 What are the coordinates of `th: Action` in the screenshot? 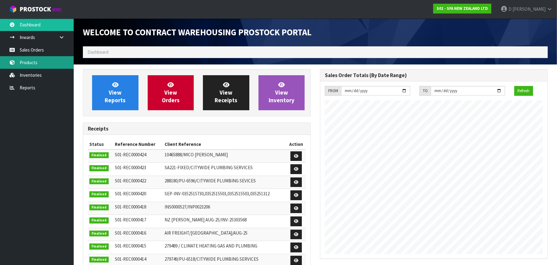 It's located at (296, 144).